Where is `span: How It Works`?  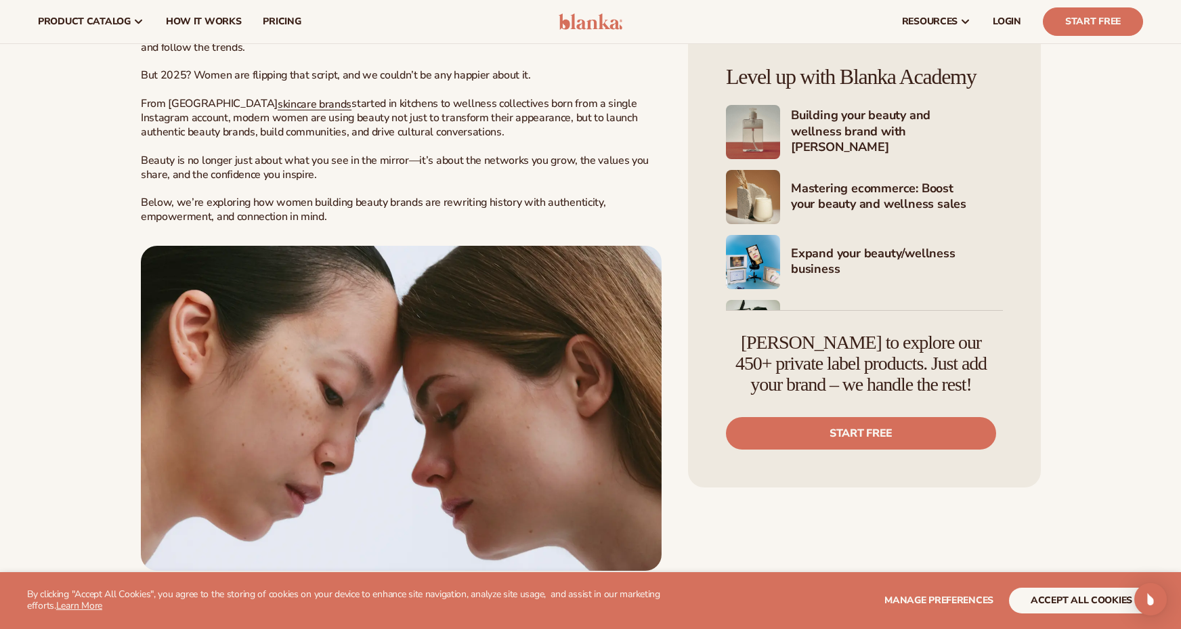
span: How It Works is located at coordinates (204, 22).